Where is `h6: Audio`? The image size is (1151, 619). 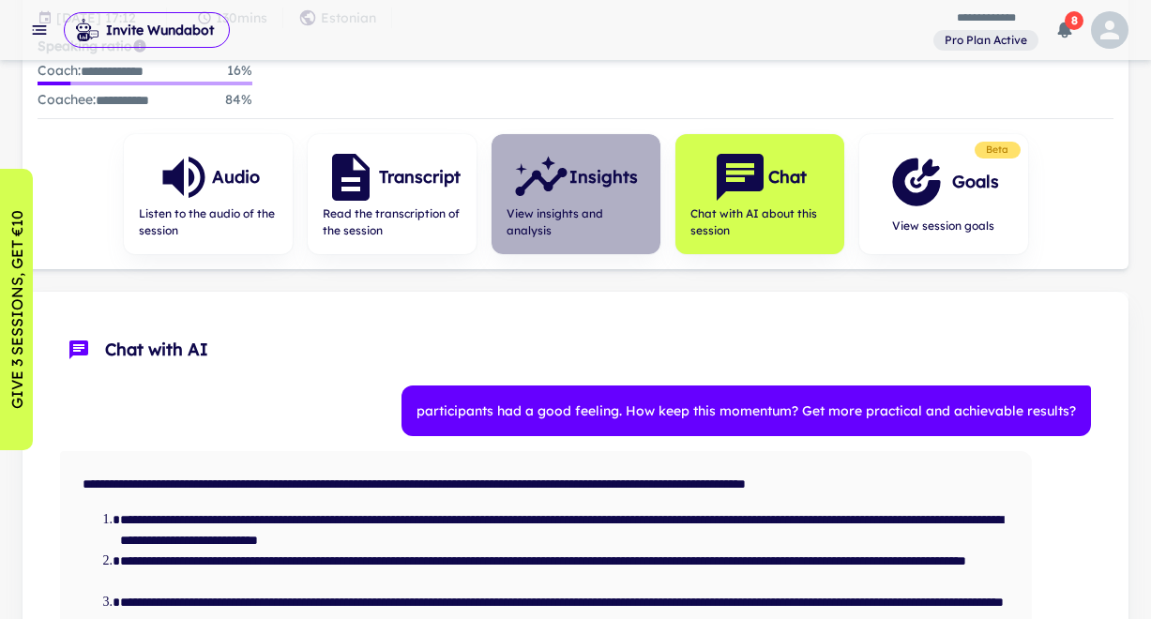 h6: Audio is located at coordinates (235, 177).